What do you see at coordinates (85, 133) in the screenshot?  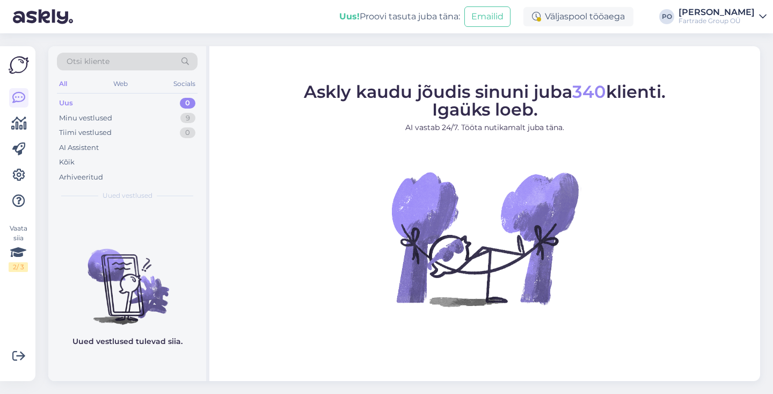 I see `div: Tiimi vestlused` at bounding box center [85, 133].